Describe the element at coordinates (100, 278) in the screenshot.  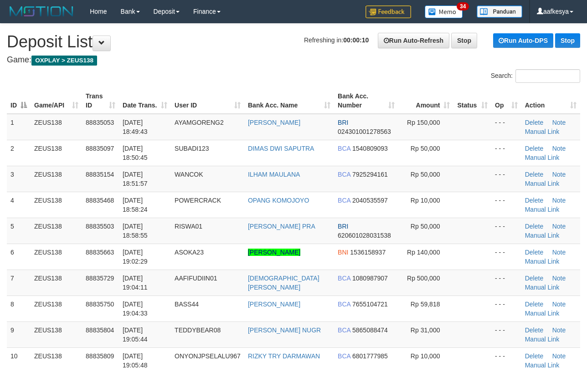
I see `span: 88835729` at that location.